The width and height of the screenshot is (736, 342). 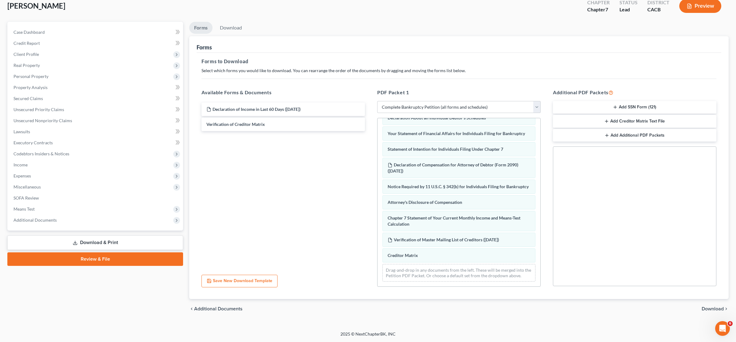 I want to click on span: Case Dashboard, so click(x=29, y=32).